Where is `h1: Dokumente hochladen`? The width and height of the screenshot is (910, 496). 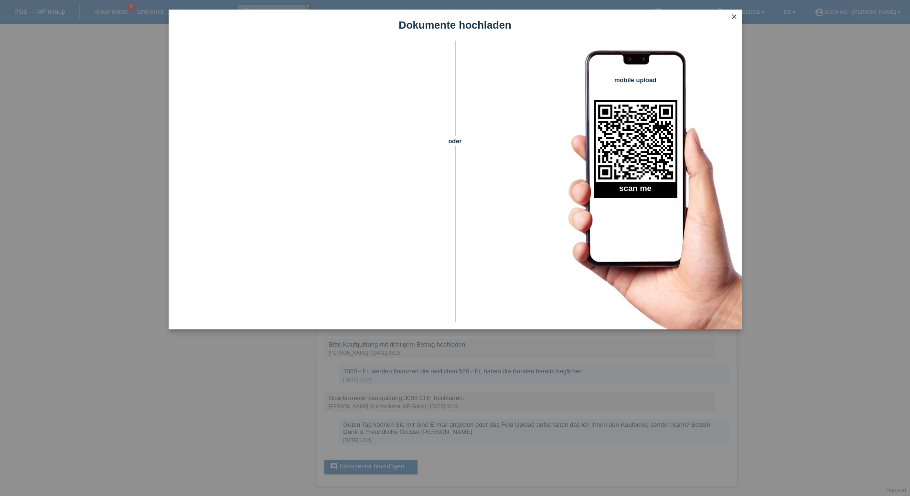 h1: Dokumente hochladen is located at coordinates (455, 25).